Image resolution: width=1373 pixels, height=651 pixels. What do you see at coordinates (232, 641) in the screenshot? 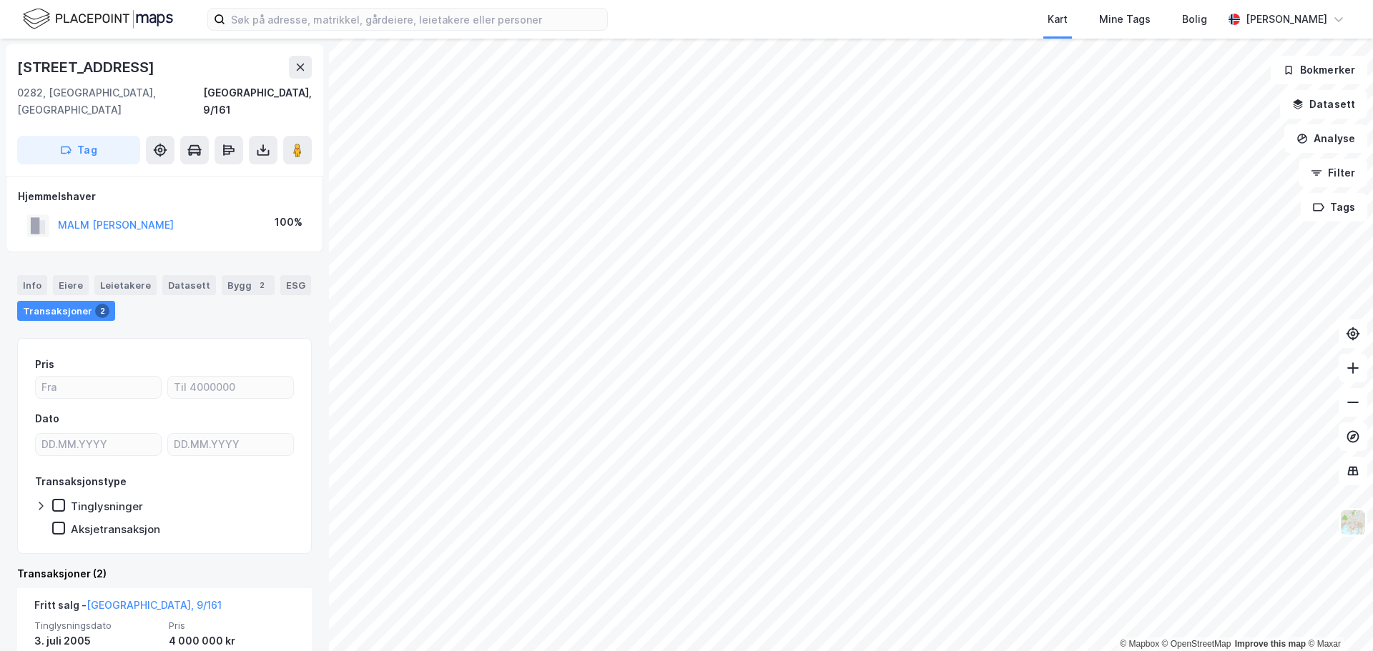
I see `div: 4 000 000 kr` at bounding box center [232, 641].